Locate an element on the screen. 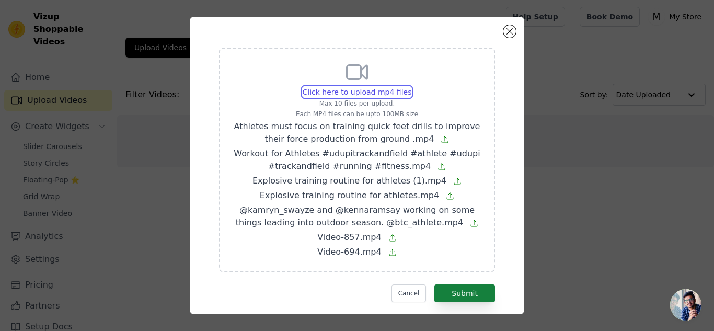  span: Explosive training routine for athletes.mp4 is located at coordinates (349, 195).